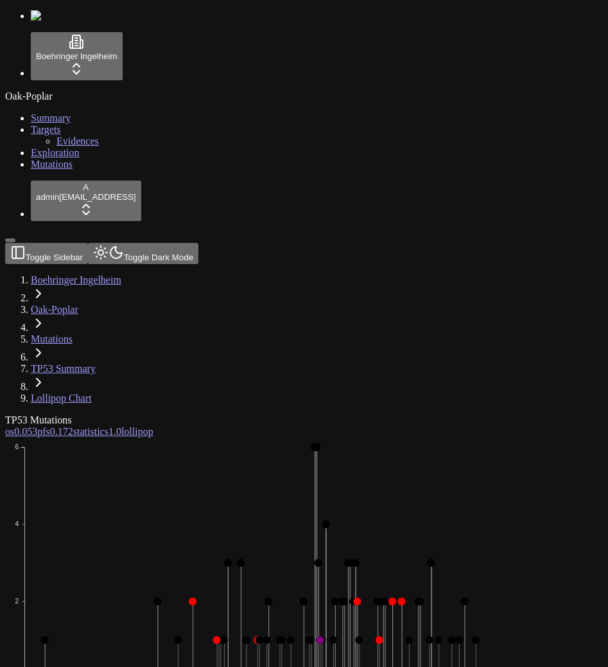  I want to click on span: Targets, so click(46, 129).